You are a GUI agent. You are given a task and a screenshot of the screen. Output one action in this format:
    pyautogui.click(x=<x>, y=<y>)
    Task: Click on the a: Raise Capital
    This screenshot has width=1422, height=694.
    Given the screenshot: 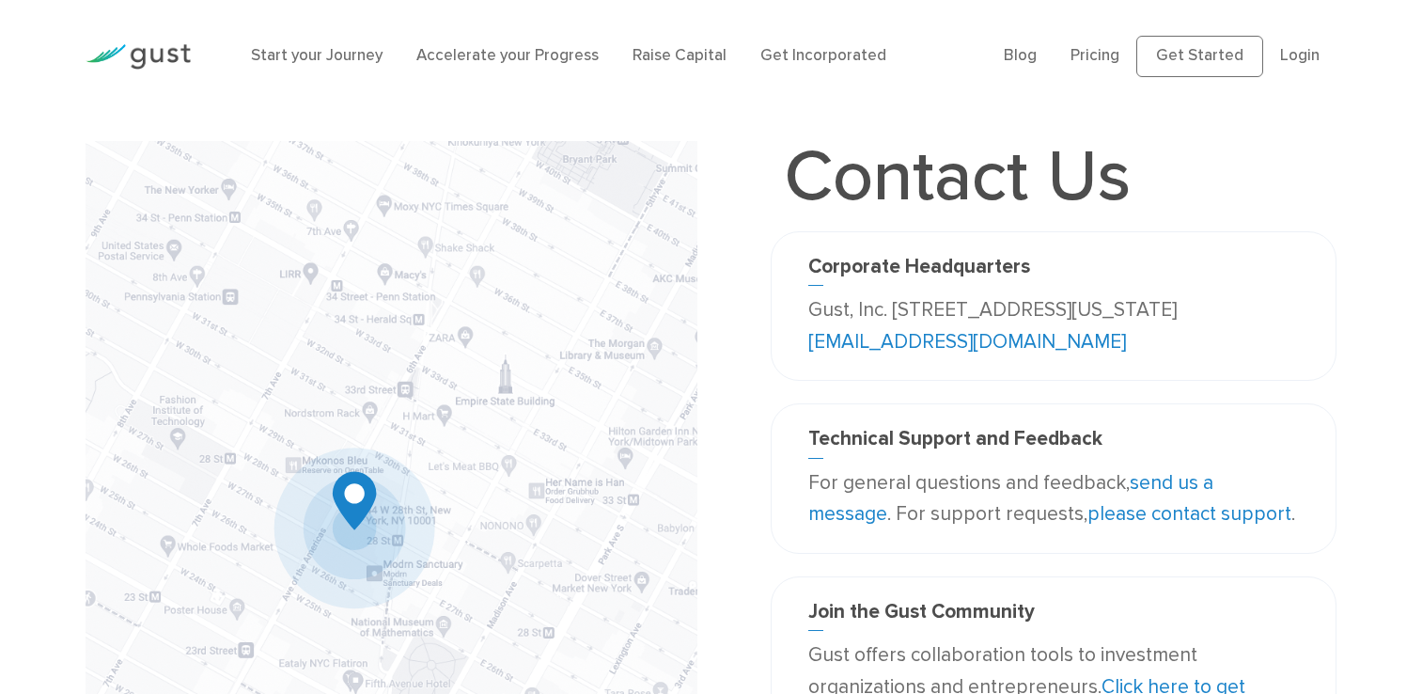 What is the action you would take?
    pyautogui.click(x=679, y=55)
    